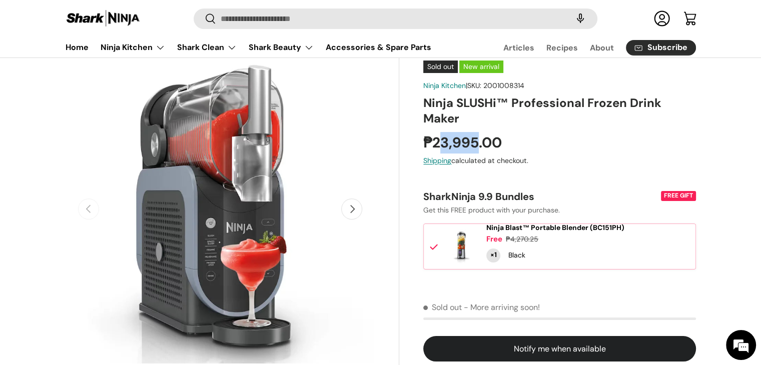 The height and width of the screenshot is (365, 761). I want to click on img: Shark Ninja Philippines, so click(103, 19).